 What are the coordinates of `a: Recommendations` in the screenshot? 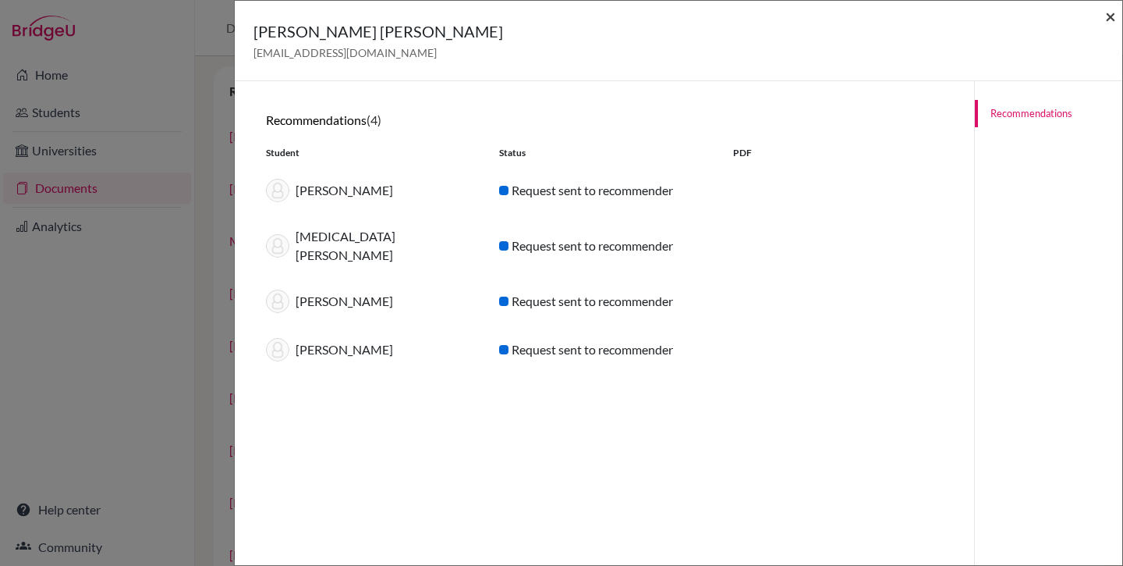 It's located at (1048, 113).